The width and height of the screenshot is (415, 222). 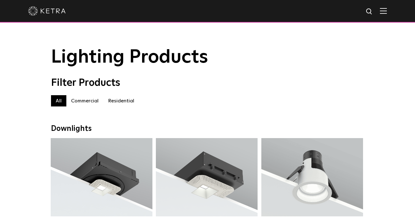 What do you see at coordinates (208, 129) in the screenshot?
I see `div: Downlights` at bounding box center [208, 129].